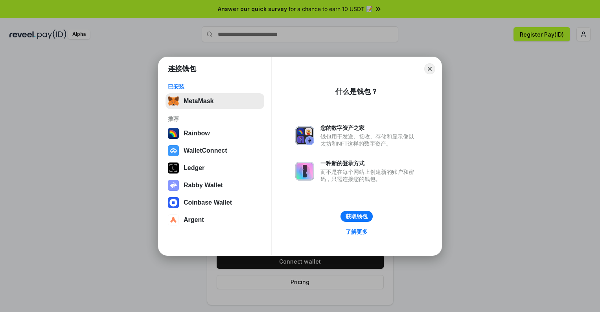  What do you see at coordinates (182, 69) in the screenshot?
I see `h1: 连接钱包` at bounding box center [182, 69].